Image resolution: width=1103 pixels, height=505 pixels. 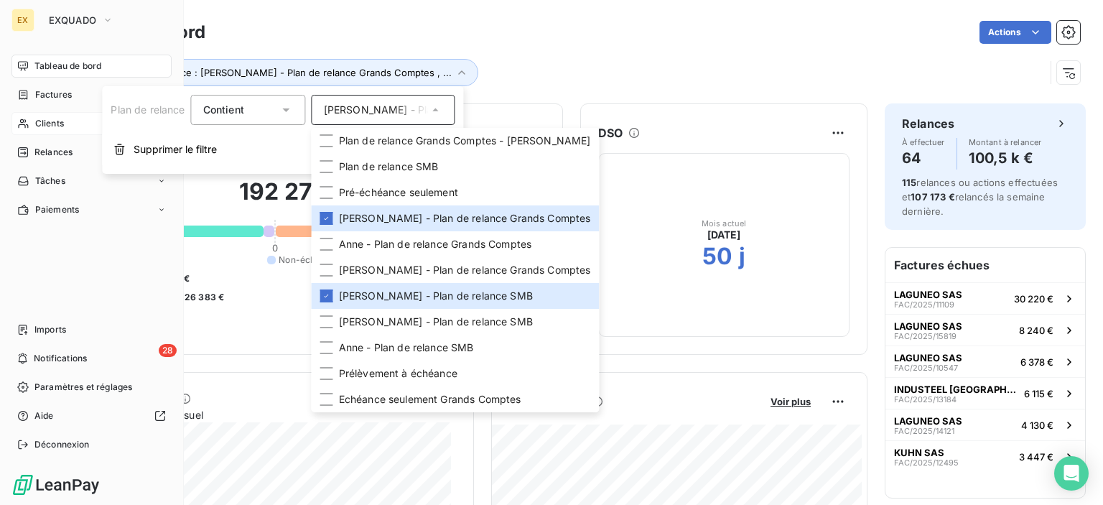 I want to click on span: Imports, so click(x=50, y=330).